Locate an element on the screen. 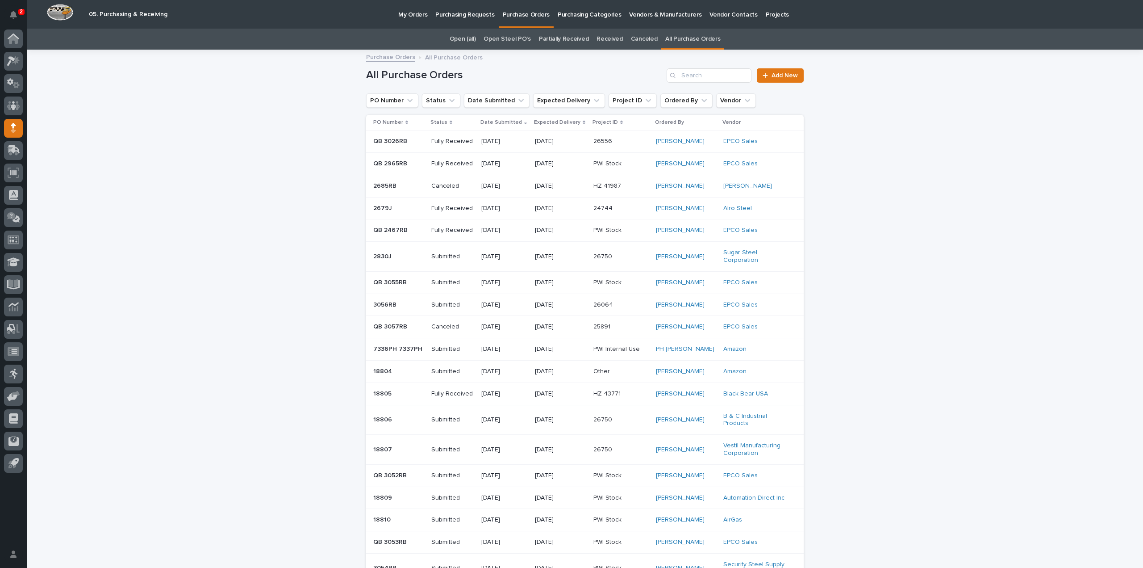 The image size is (1143, 568). a: All Purchase Orders is located at coordinates (693, 39).